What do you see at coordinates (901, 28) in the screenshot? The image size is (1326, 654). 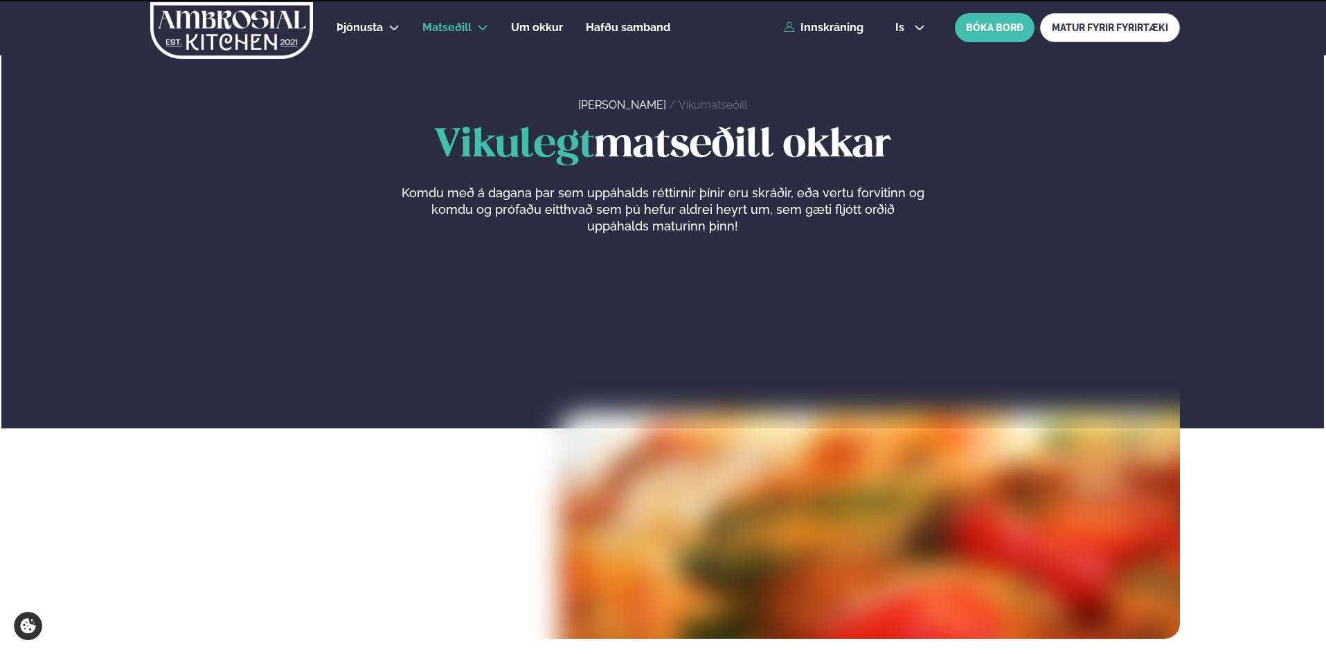 I see `span: is` at bounding box center [901, 28].